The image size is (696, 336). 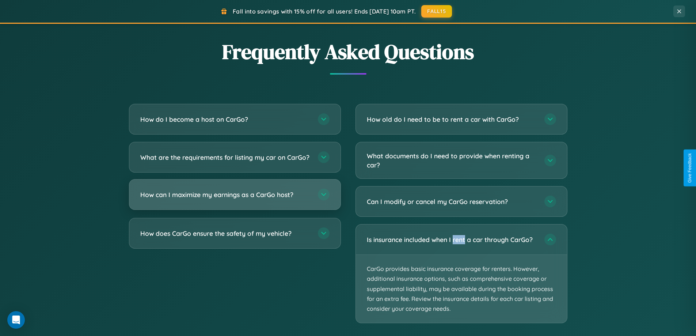 I want to click on div: Give Feedback, so click(x=690, y=168).